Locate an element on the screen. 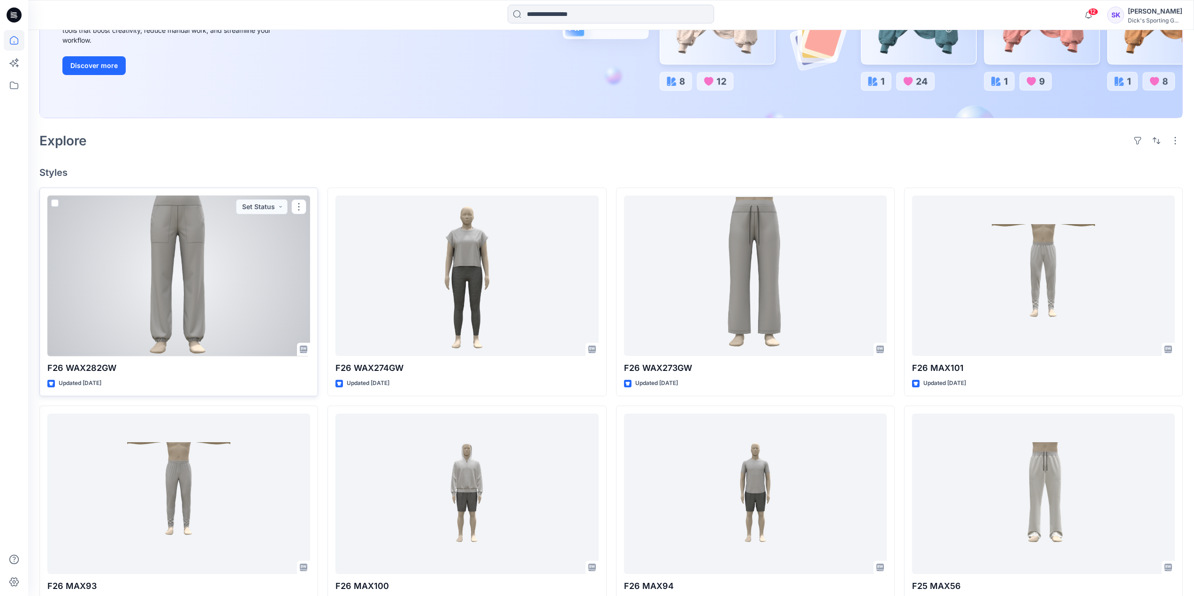  h4: Styles is located at coordinates (611, 173).